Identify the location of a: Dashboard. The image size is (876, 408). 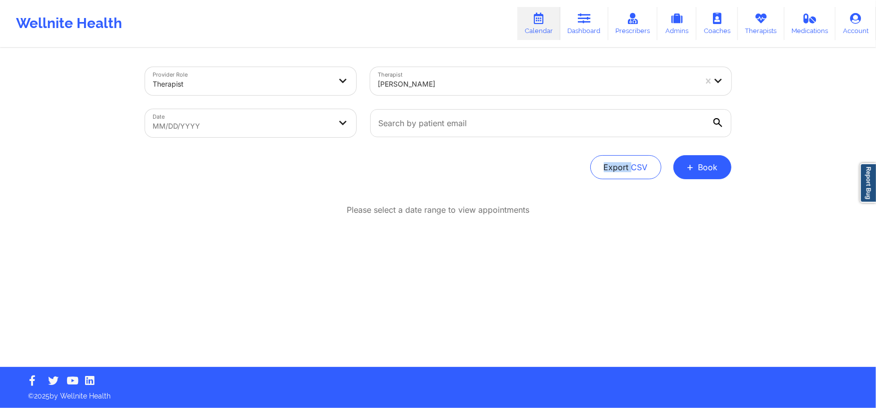
(585, 24).